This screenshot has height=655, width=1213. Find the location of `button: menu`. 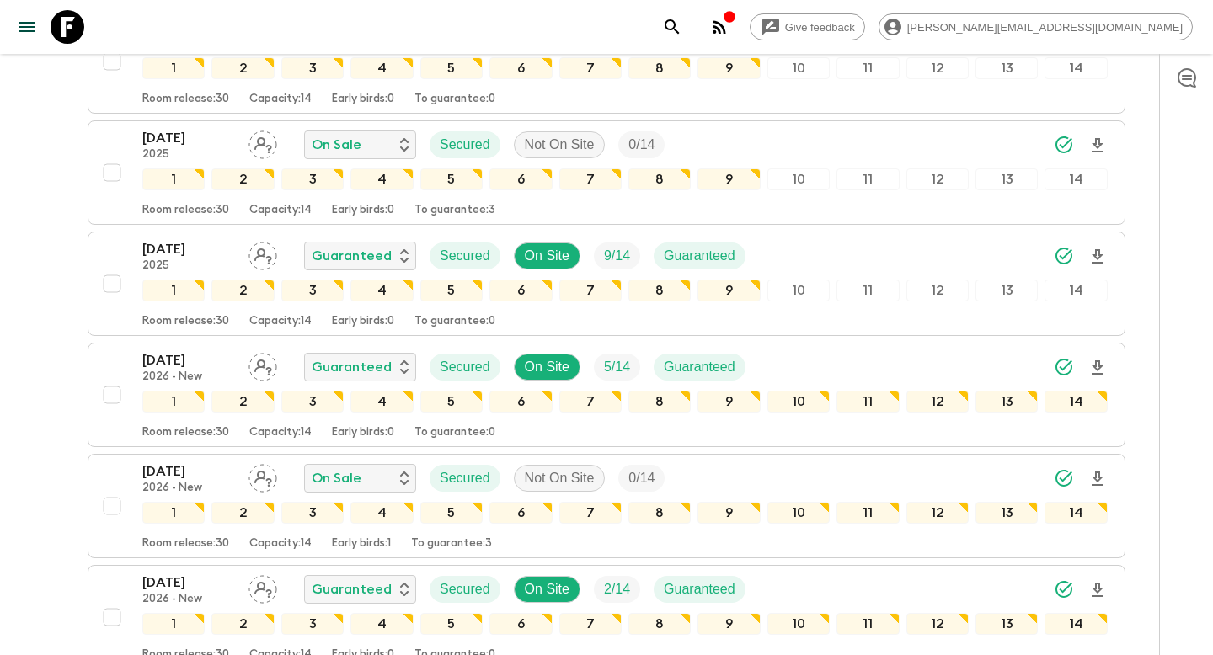

button: menu is located at coordinates (27, 27).